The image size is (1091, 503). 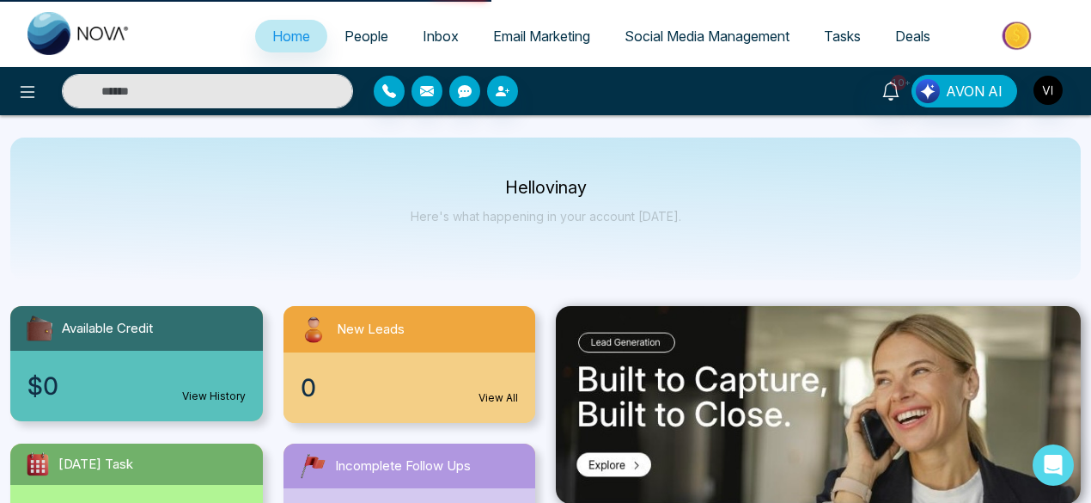 I want to click on a: People, so click(x=366, y=36).